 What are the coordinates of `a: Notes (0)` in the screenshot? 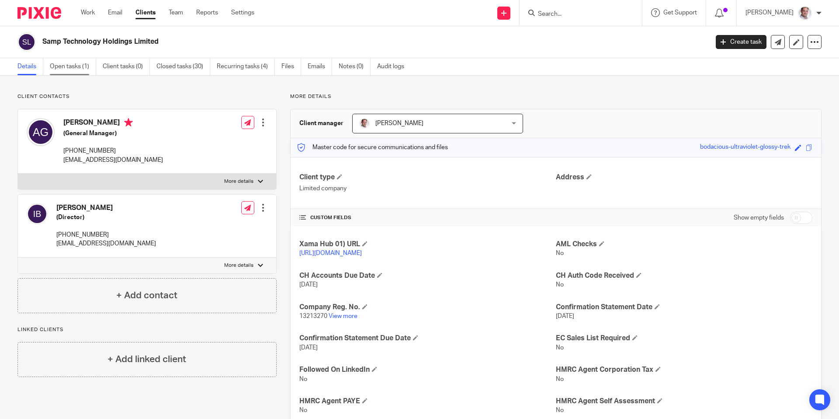 It's located at (354, 66).